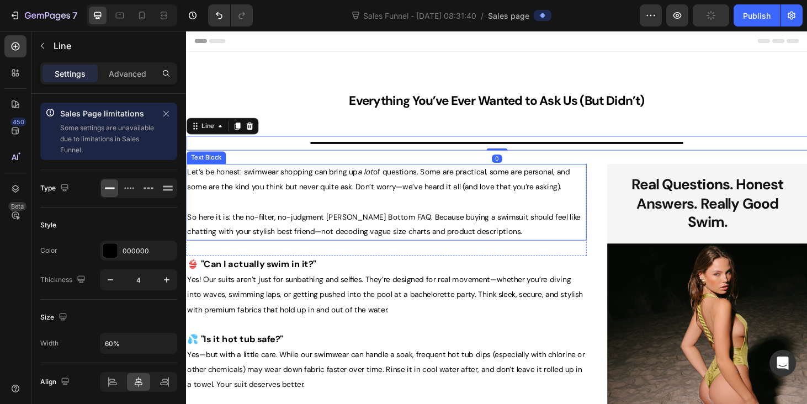  I want to click on strong: Real Questions. Honest Answers. Really Good Swim., so click(556, 184).